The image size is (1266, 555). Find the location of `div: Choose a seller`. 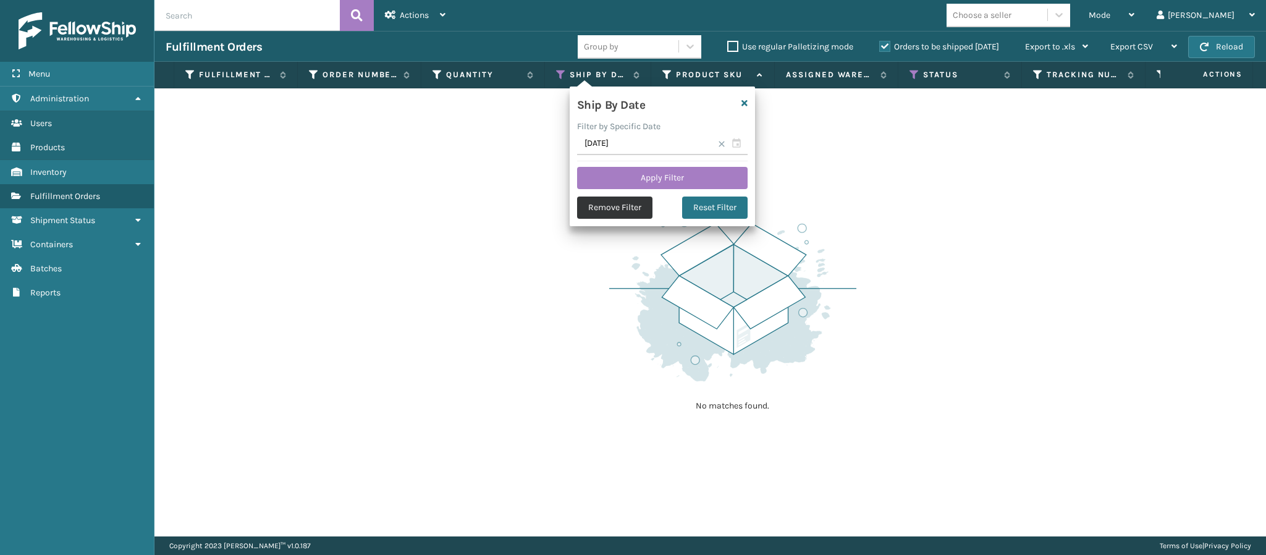

div: Choose a seller is located at coordinates (982, 15).